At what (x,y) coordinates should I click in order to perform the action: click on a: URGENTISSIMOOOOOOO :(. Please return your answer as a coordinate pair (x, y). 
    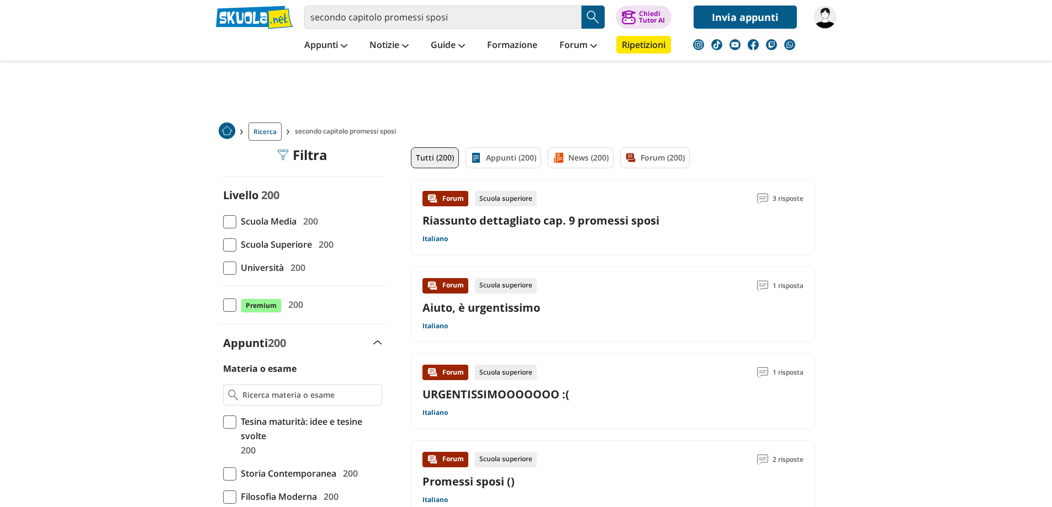
    Looking at the image, I should click on (496, 394).